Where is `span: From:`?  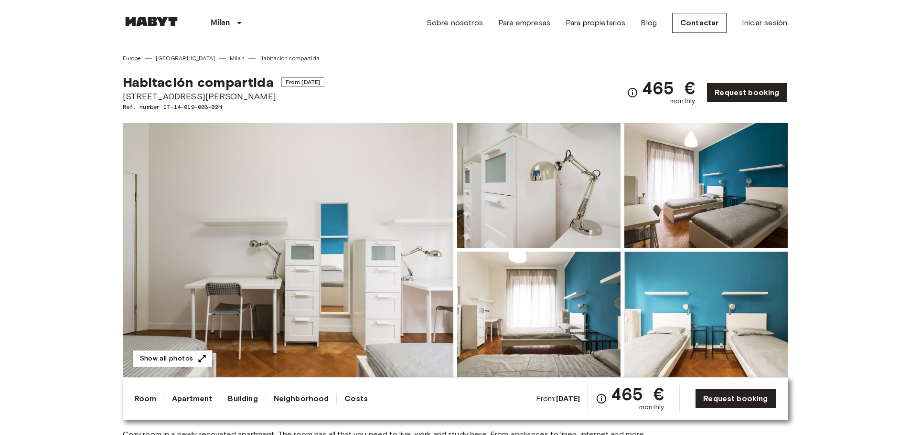
span: From: is located at coordinates (558, 399).